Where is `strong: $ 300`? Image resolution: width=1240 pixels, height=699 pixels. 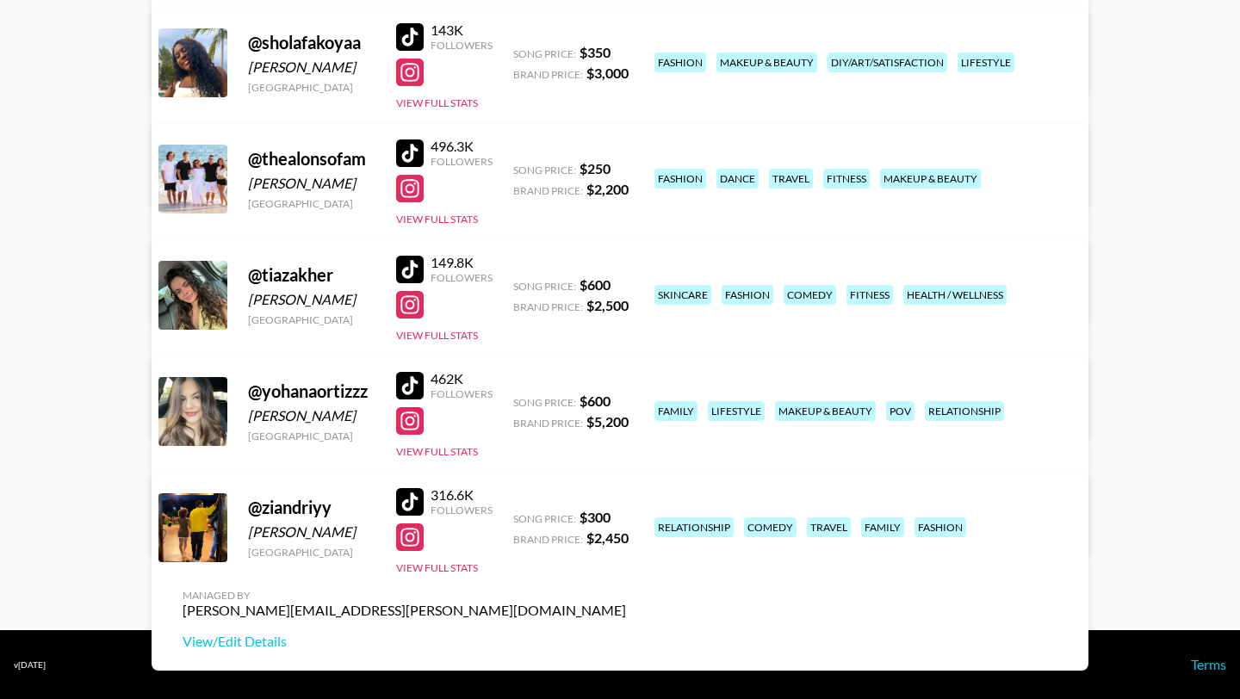
strong: $ 300 is located at coordinates (595, 517).